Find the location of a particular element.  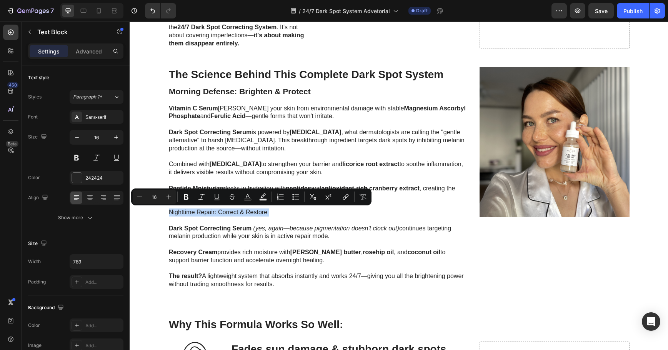

strong: Morning Defense: Brighten & Protect is located at coordinates (110, 70).